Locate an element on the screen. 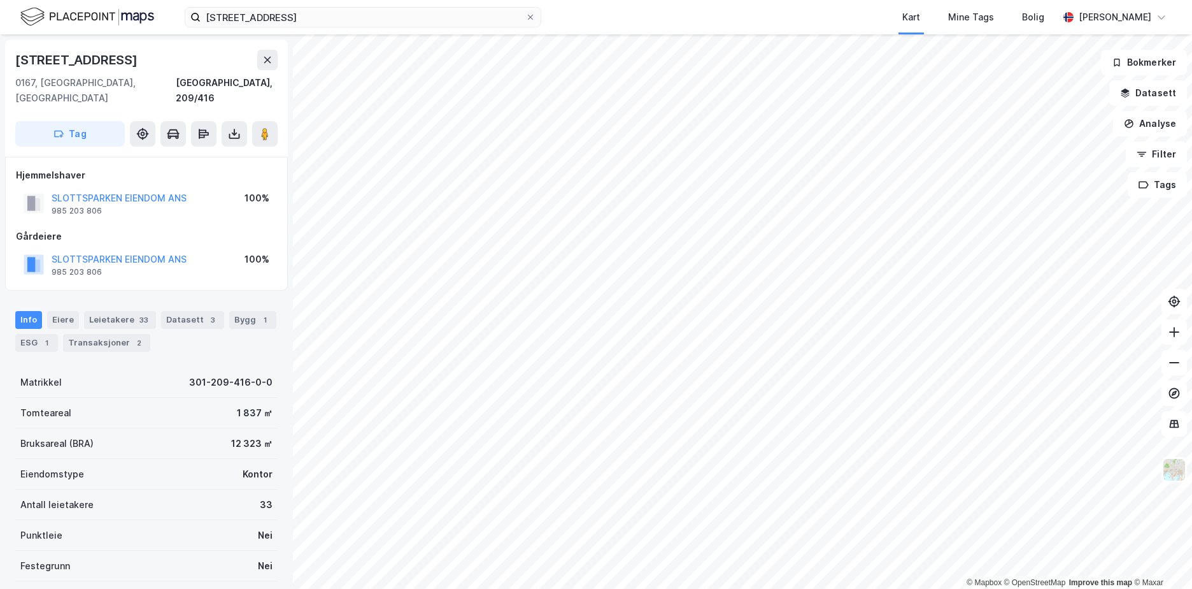  div: Antall leietakere is located at coordinates (57, 504).